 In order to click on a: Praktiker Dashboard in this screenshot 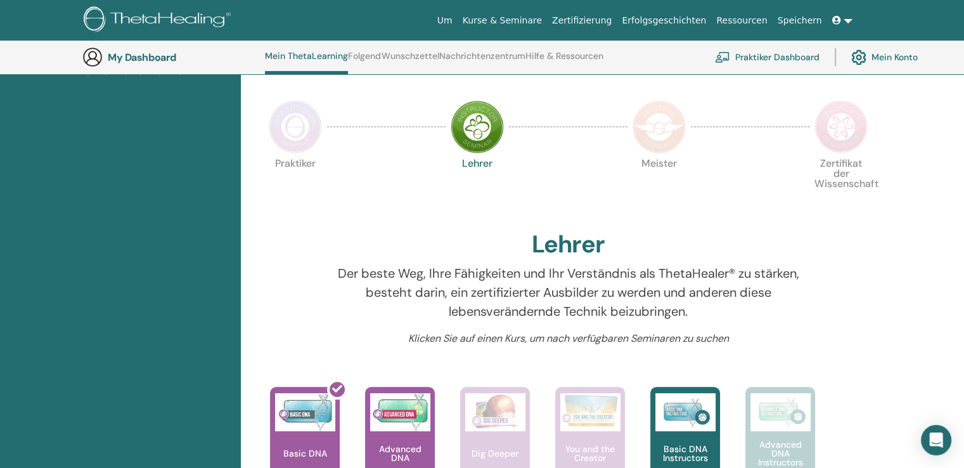, I will do `click(767, 57)`.